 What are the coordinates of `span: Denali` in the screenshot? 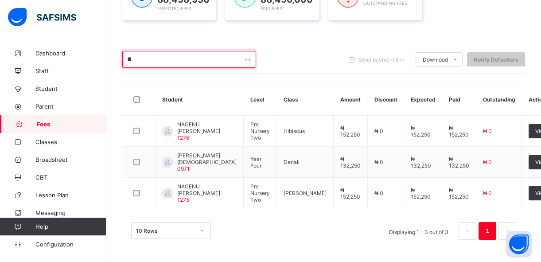 It's located at (292, 162).